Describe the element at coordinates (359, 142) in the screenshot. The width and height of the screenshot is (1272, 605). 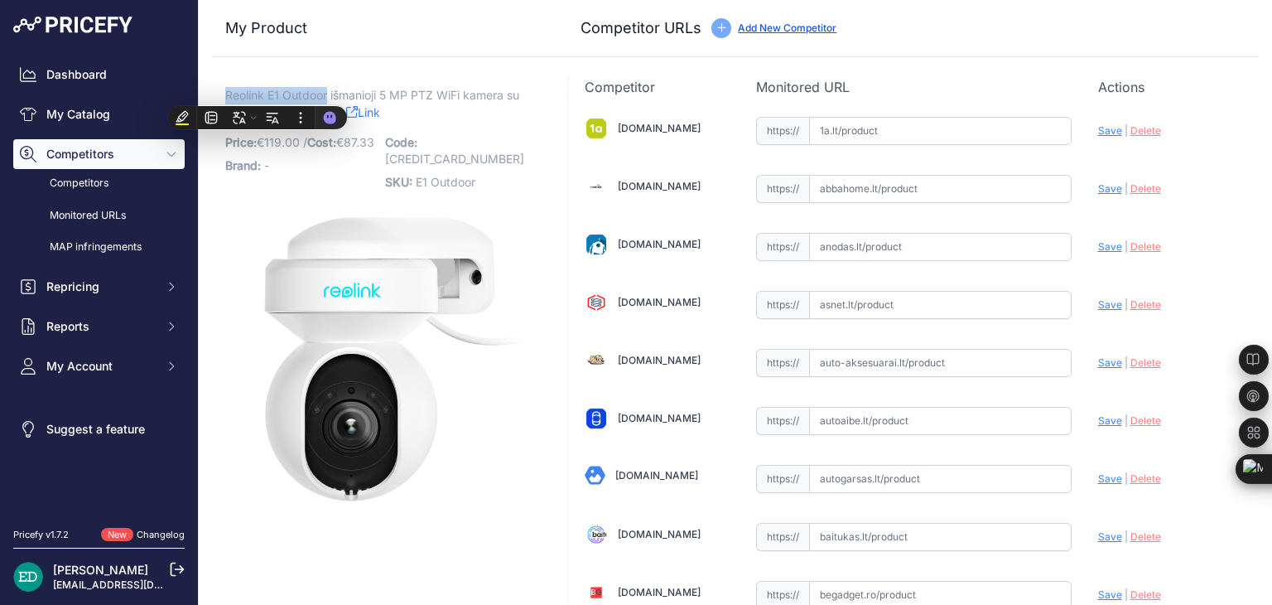
I see `span: 87.33` at that location.